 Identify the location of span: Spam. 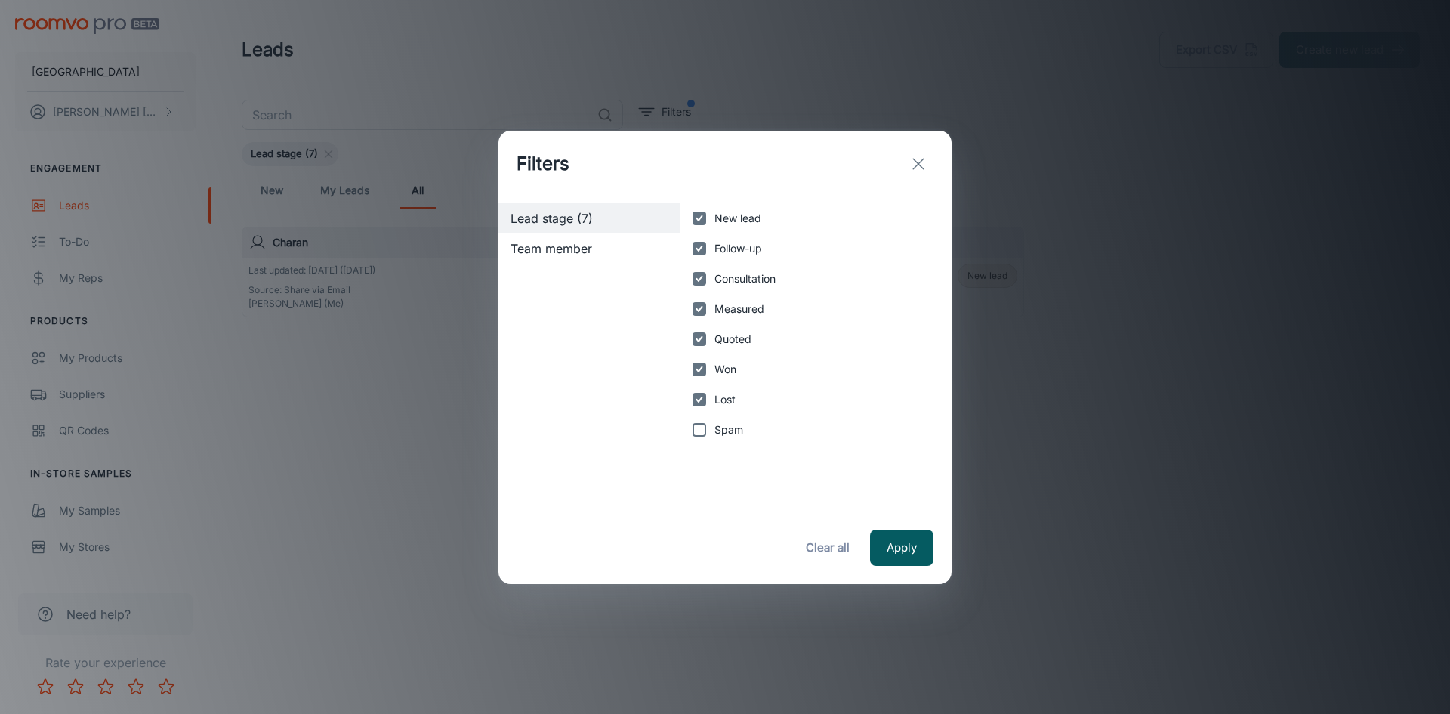
(729, 430).